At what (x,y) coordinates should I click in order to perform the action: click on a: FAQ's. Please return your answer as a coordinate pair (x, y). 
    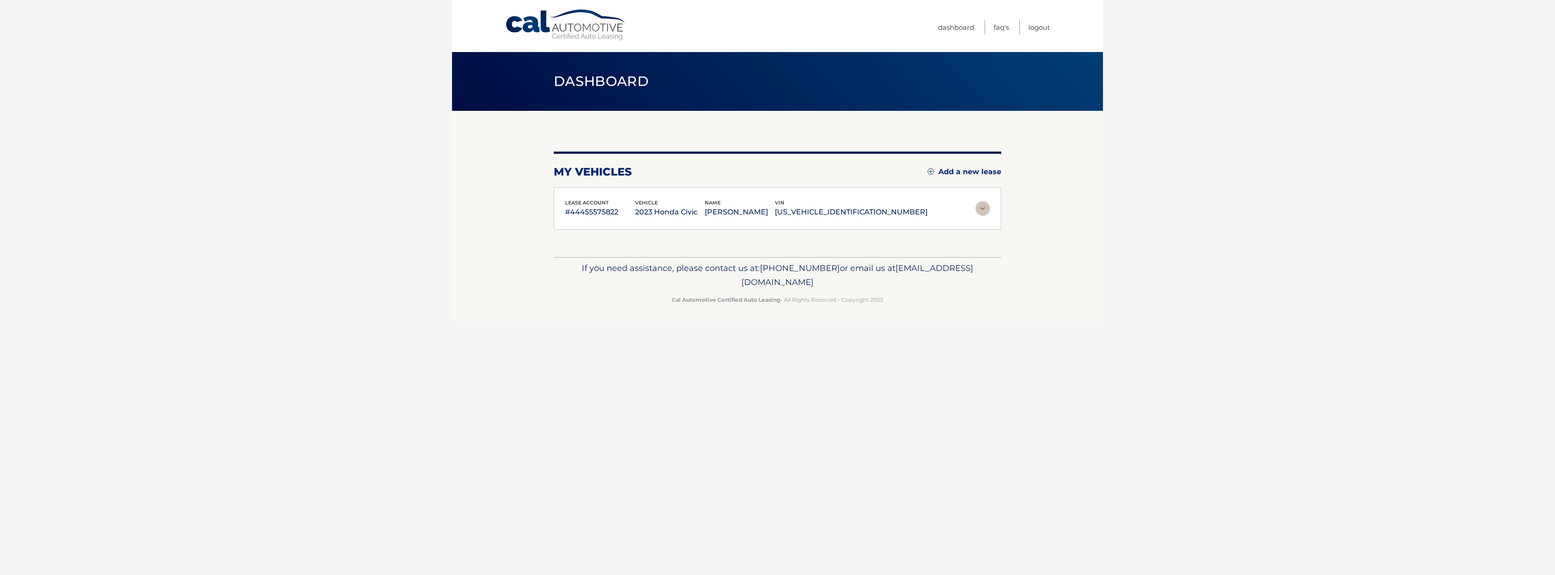
    Looking at the image, I should click on (1001, 27).